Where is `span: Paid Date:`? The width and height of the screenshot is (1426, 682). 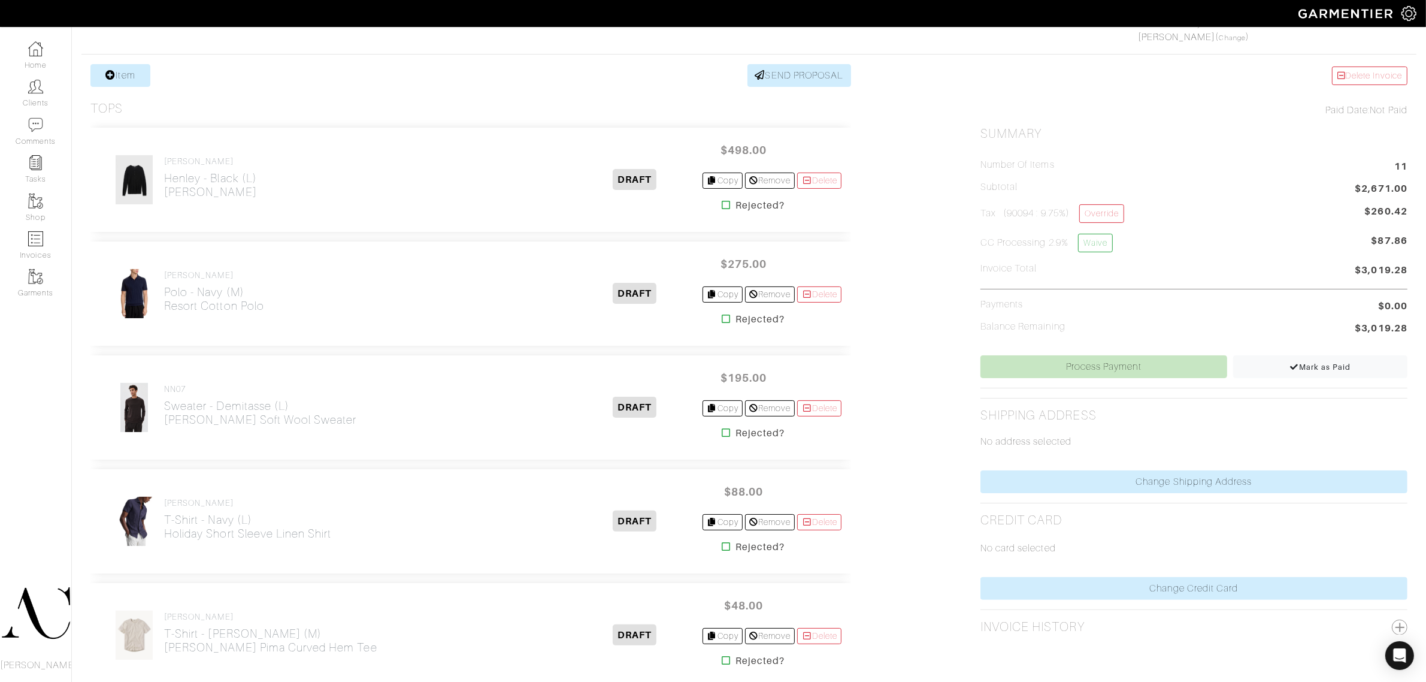
span: Paid Date: is located at coordinates (1348, 110).